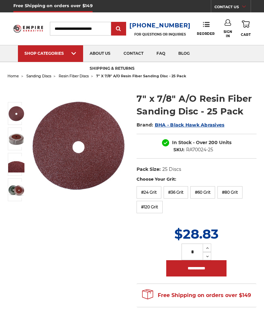 Image resolution: width=264 pixels, height=313 pixels. I want to click on a: sanding discs, so click(39, 76).